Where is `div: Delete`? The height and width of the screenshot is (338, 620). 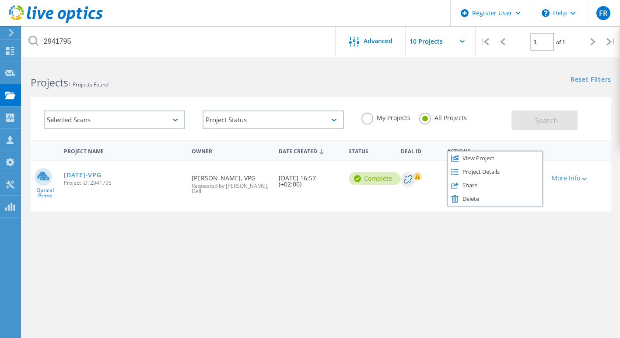
div: Delete is located at coordinates (494, 199).